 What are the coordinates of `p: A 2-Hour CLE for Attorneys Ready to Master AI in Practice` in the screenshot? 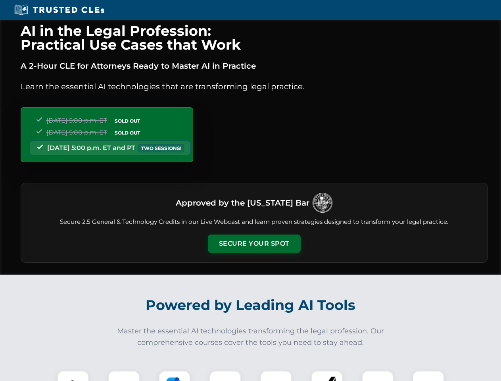 It's located at (254, 66).